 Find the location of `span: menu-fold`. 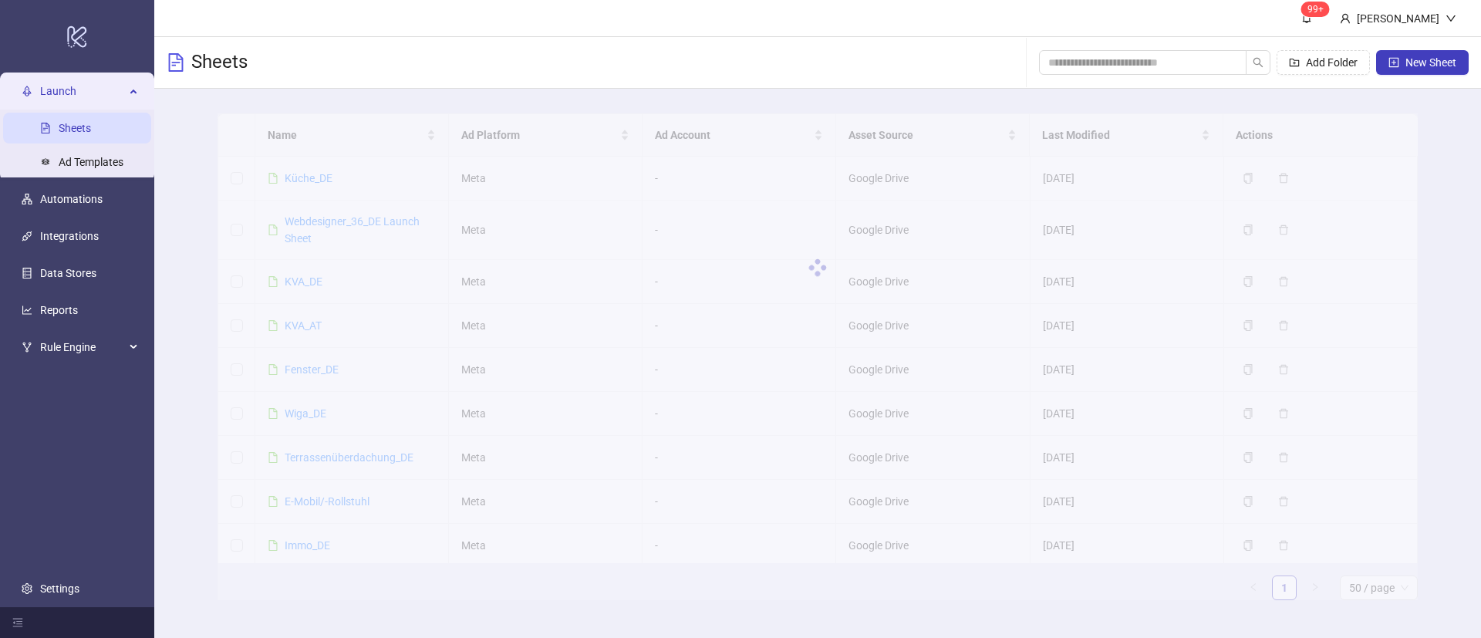

span: menu-fold is located at coordinates (18, 623).